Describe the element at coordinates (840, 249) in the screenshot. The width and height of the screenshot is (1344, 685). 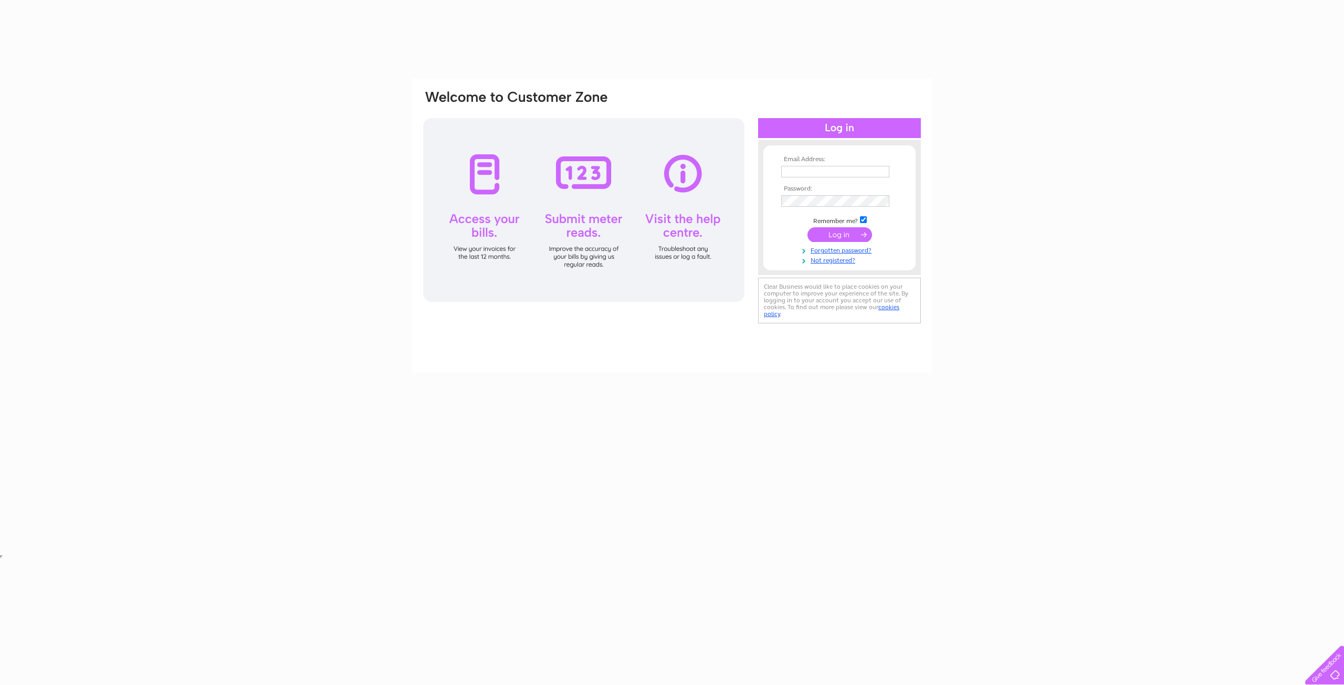
I see `a: Forgotten password?` at that location.